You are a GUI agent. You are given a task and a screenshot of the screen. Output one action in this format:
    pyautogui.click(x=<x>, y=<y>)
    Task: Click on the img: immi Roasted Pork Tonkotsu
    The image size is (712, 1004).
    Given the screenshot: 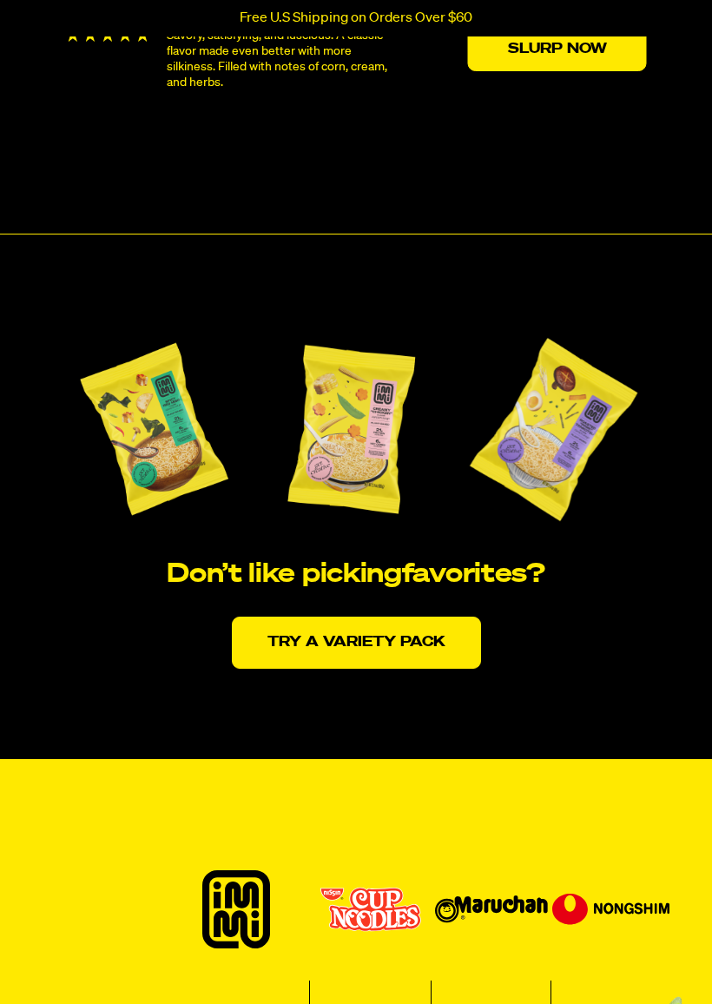 What is the action you would take?
    pyautogui.click(x=553, y=429)
    